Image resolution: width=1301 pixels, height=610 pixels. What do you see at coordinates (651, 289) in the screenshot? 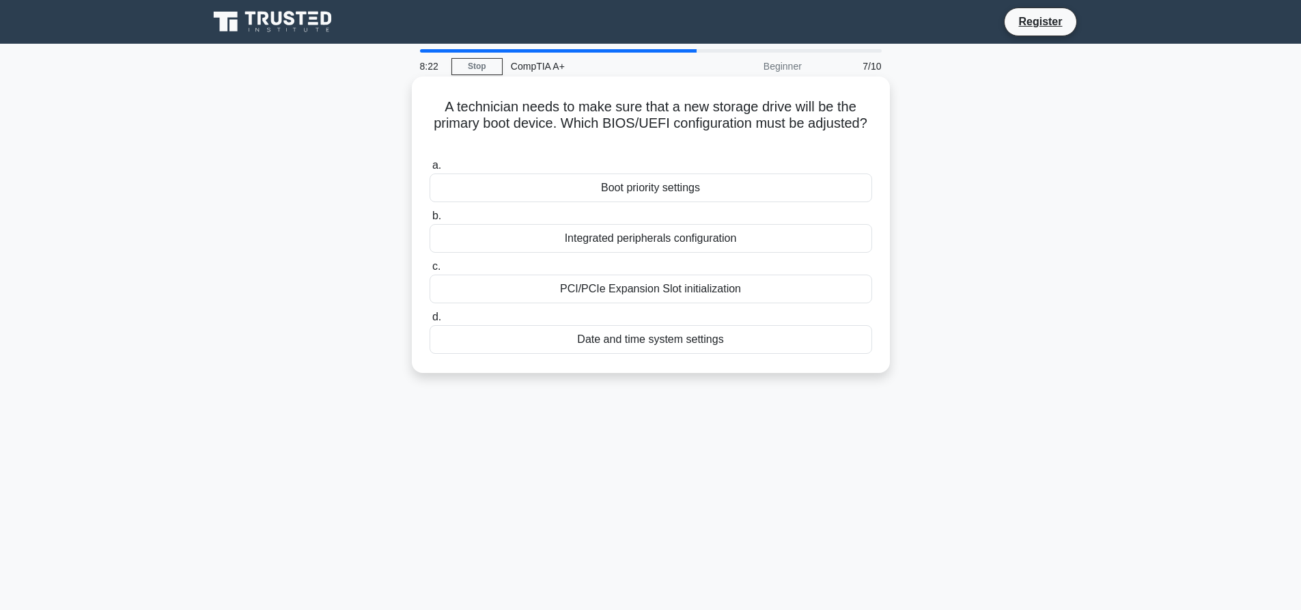
I see `div: PCI/PCIe Expansion Slot initialization` at bounding box center [651, 289].